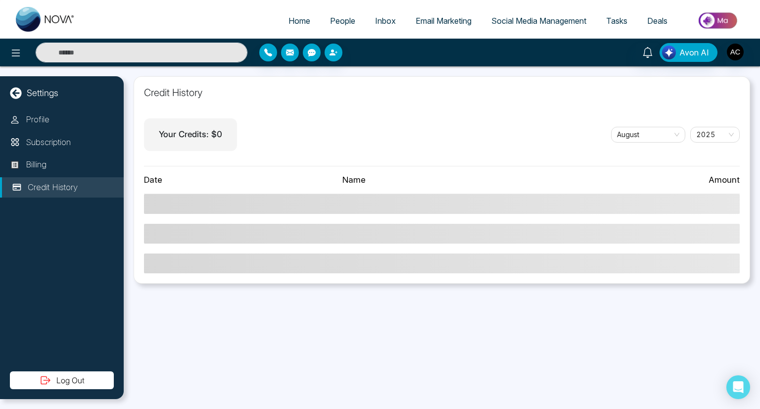 The width and height of the screenshot is (760, 409). I want to click on div: Name, so click(441, 180).